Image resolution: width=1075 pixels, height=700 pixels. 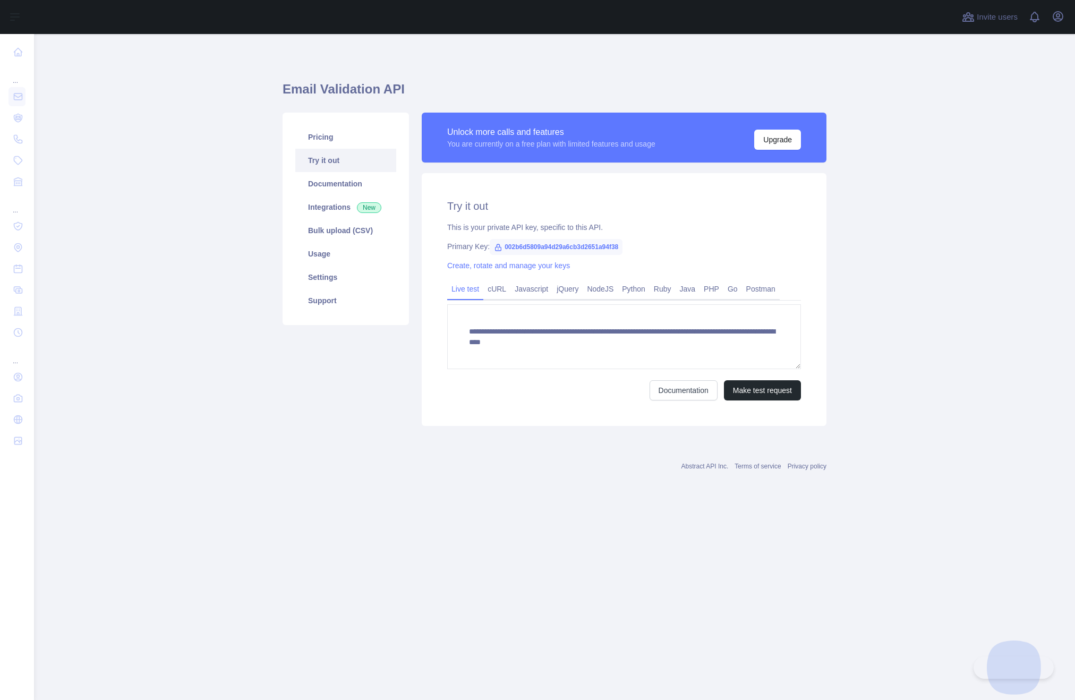 I want to click on div: Unlock more calls and features, so click(x=551, y=132).